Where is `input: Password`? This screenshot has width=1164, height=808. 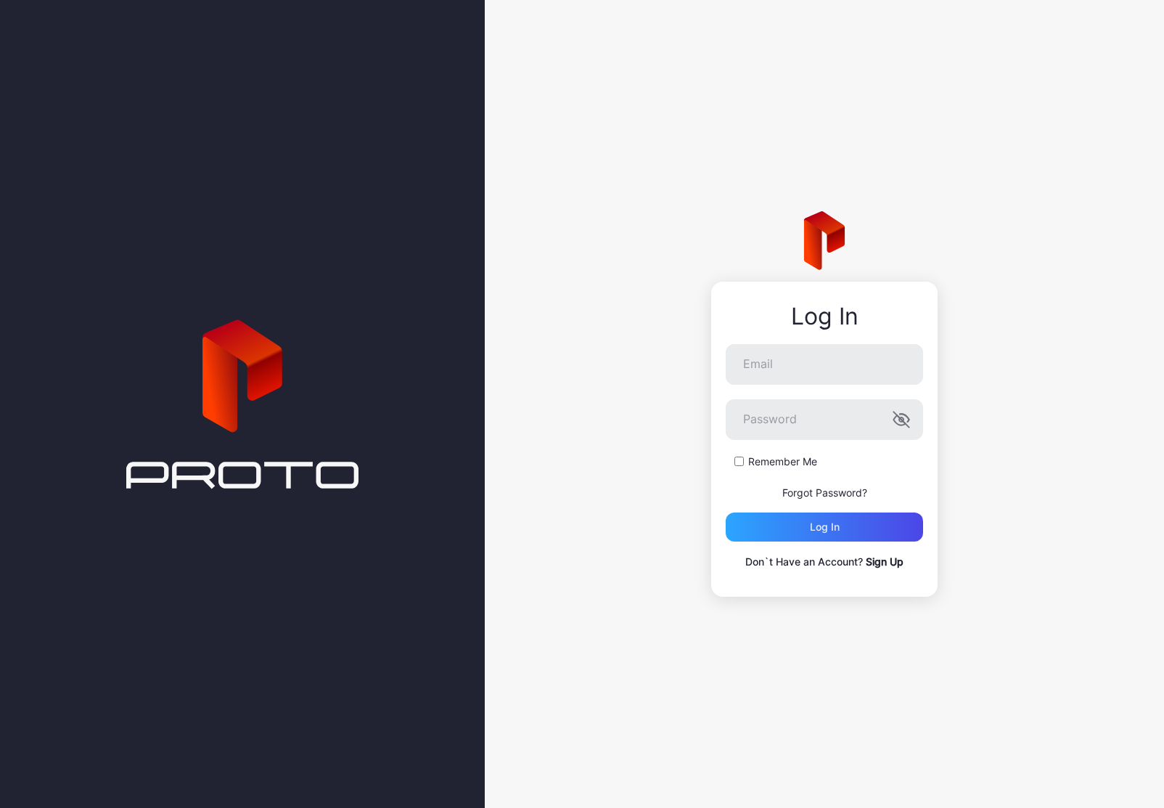 input: Password is located at coordinates (825, 420).